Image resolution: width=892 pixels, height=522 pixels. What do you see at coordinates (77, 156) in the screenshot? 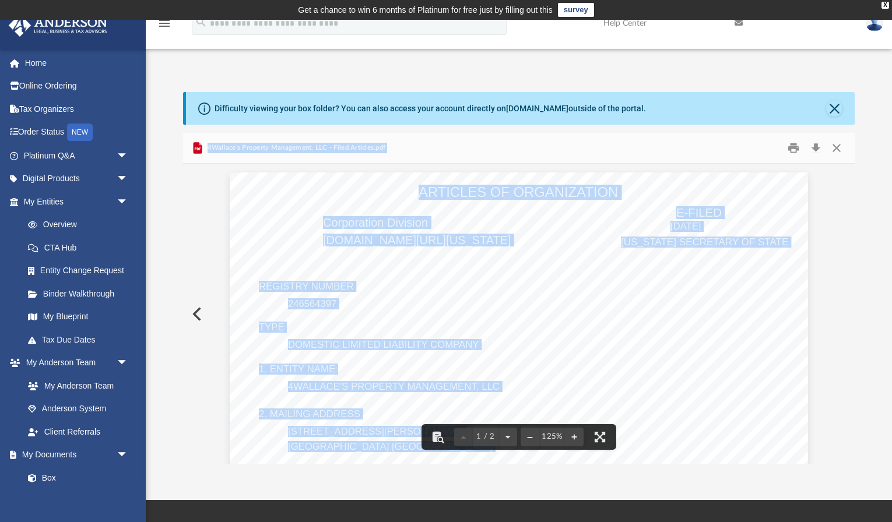
I see `a: Platinum Q&Aarrow_drop_down` at bounding box center [77, 156].